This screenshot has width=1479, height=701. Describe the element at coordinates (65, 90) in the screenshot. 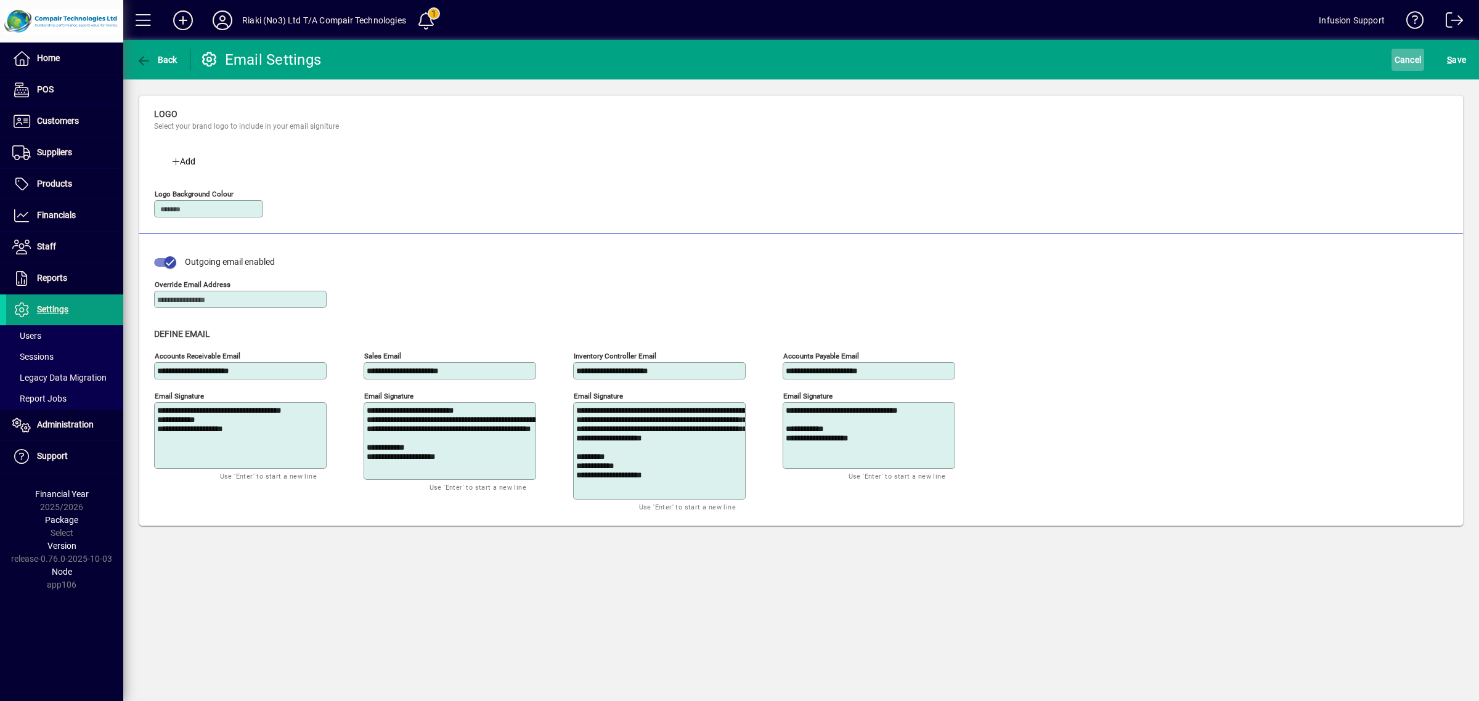

I see `a: POS` at that location.